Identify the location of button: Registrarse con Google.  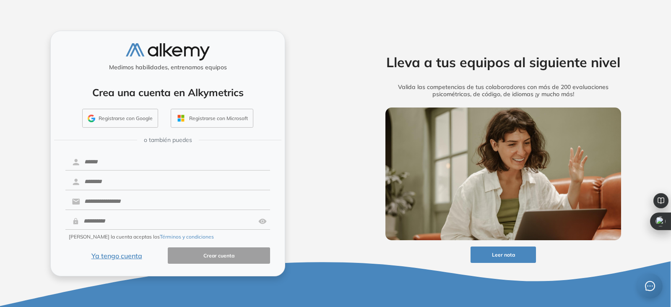
(120, 118).